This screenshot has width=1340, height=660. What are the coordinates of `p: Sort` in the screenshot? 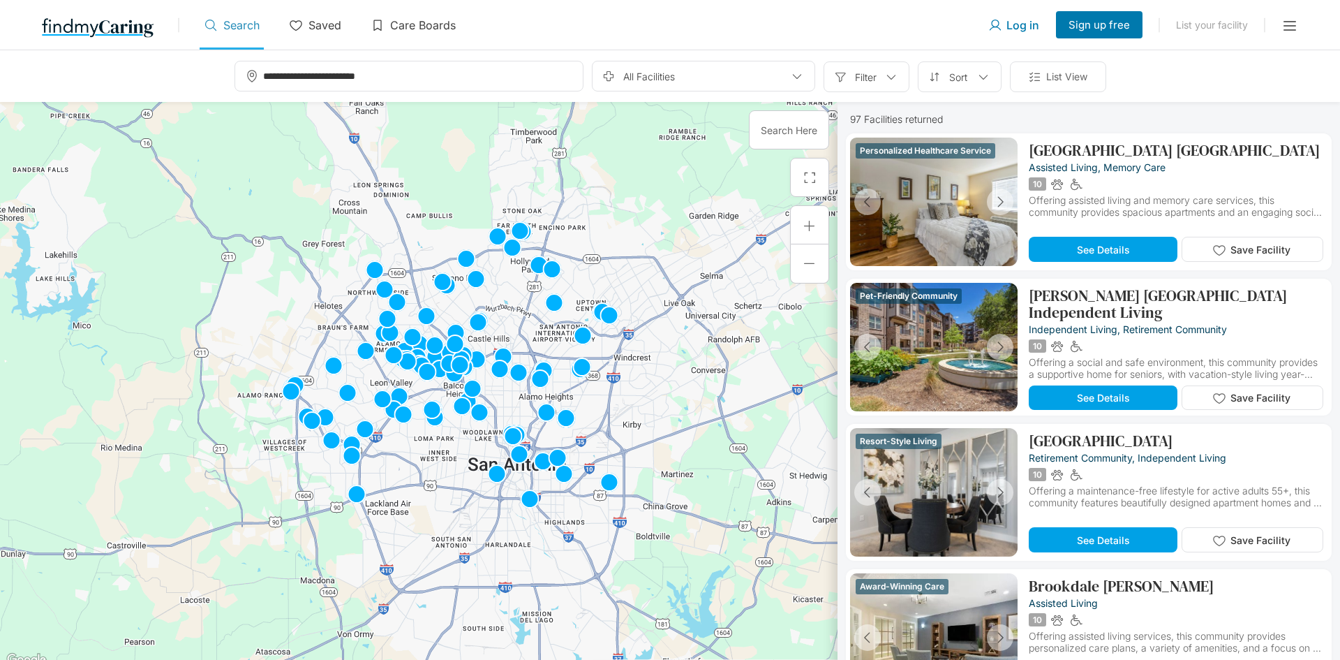 It's located at (959, 77).